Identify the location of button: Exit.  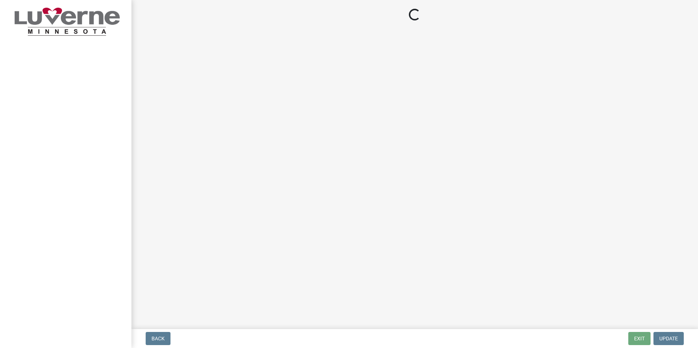
(640, 339).